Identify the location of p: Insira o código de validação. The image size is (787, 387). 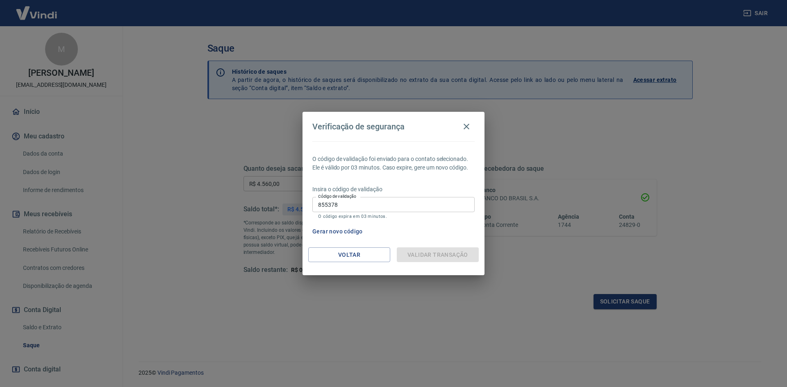
(393, 189).